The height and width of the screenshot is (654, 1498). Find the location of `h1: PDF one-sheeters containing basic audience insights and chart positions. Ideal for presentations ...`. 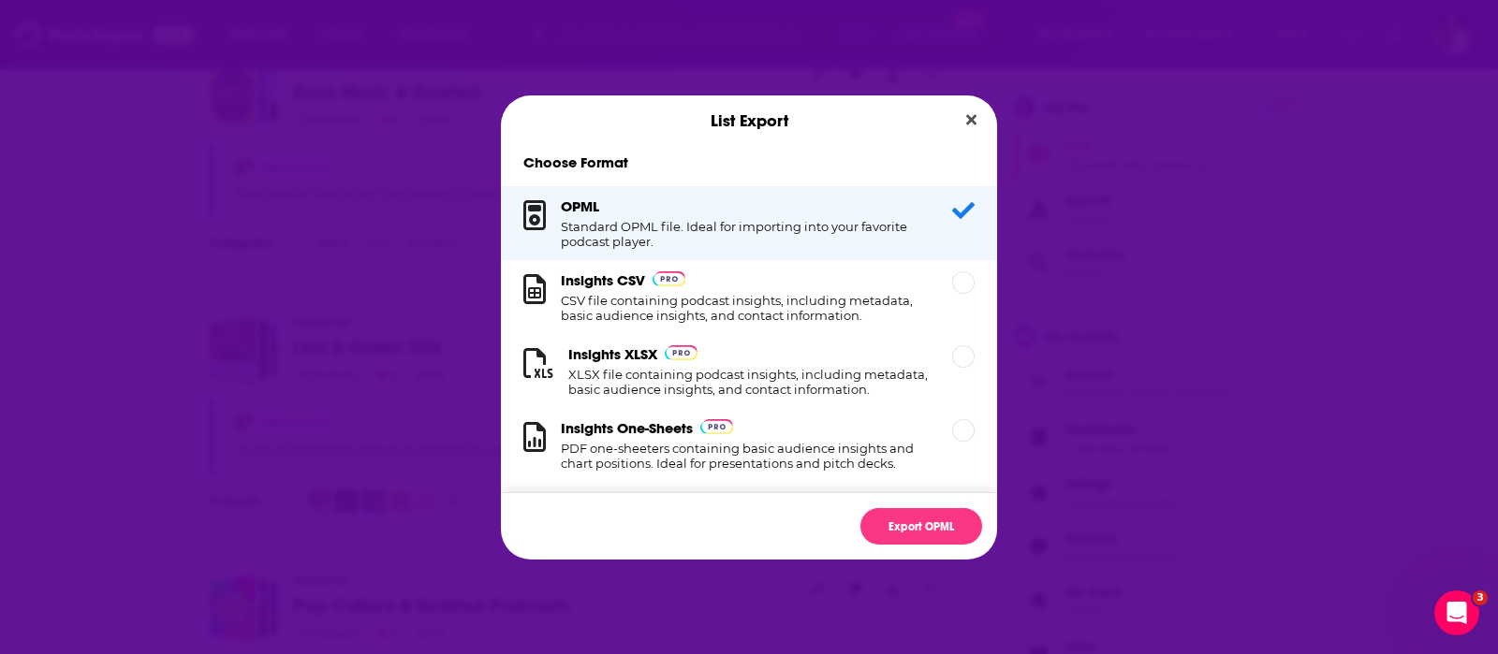

h1: PDF one-sheeters containing basic audience insights and chart positions. Ideal for presentations ... is located at coordinates (745, 456).